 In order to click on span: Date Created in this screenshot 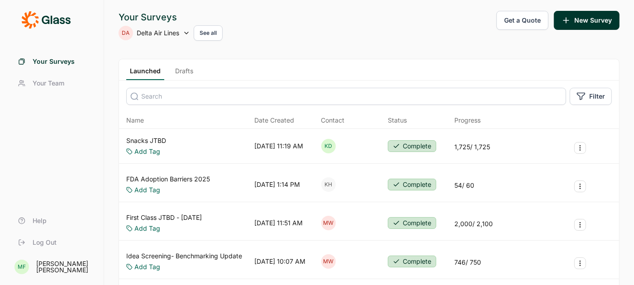, I will do `click(274, 120)`.